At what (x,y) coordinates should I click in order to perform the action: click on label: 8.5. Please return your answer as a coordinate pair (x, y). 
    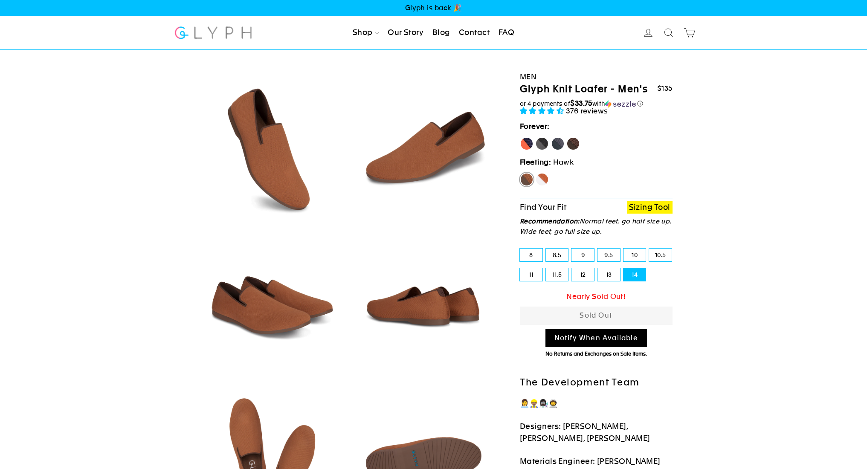
    Looking at the image, I should click on (557, 255).